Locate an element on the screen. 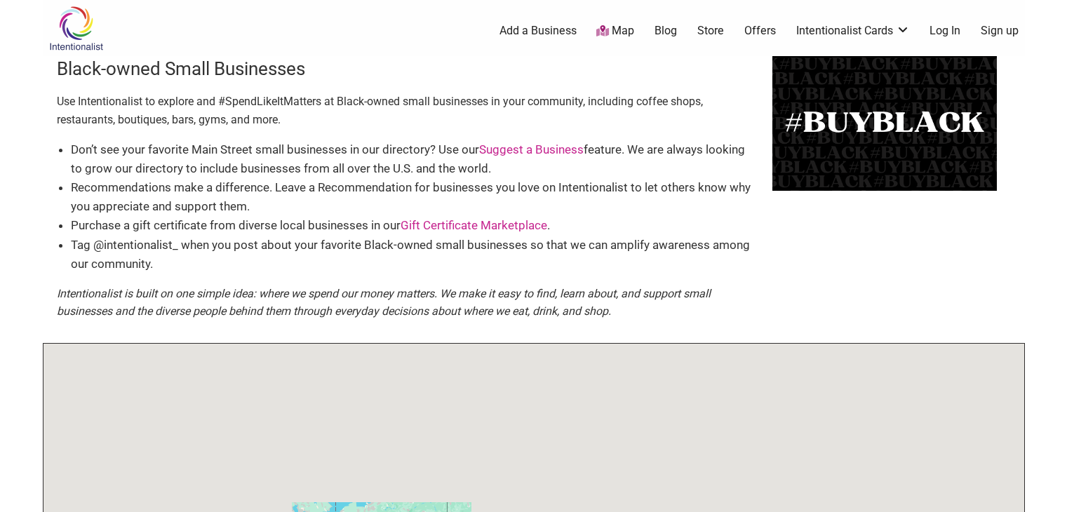  a: Offers is located at coordinates (760, 31).